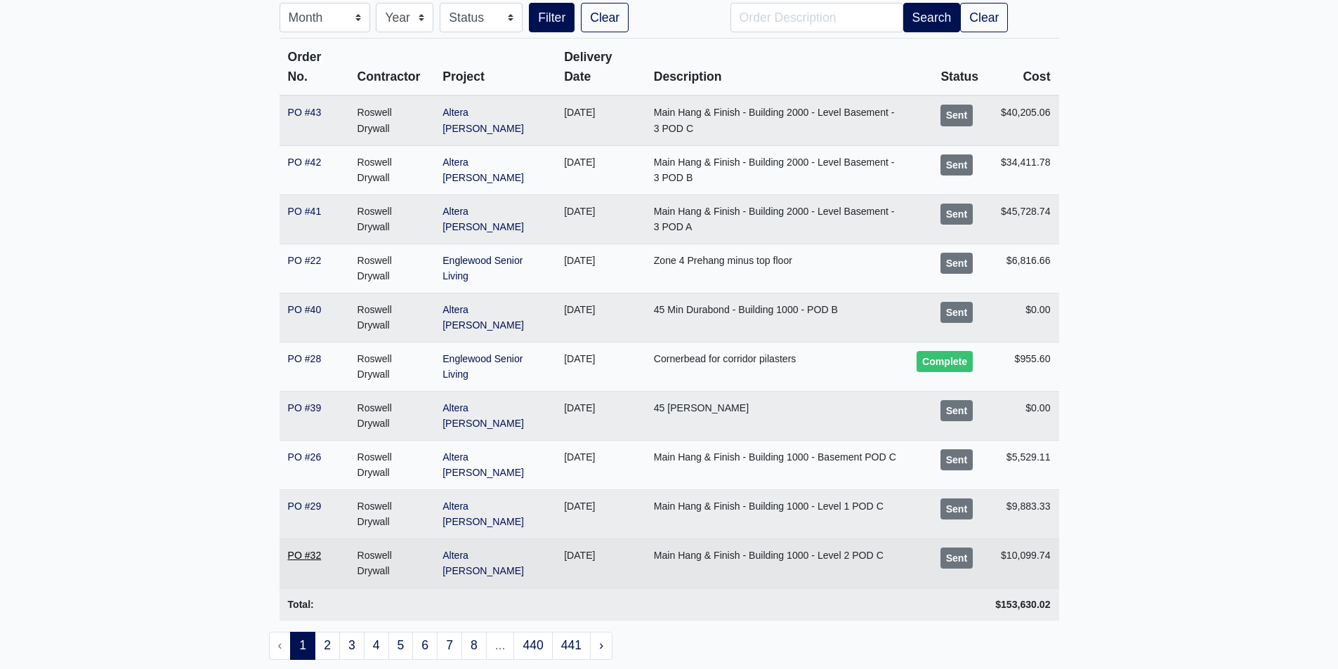  I want to click on th: Contractor, so click(392, 67).